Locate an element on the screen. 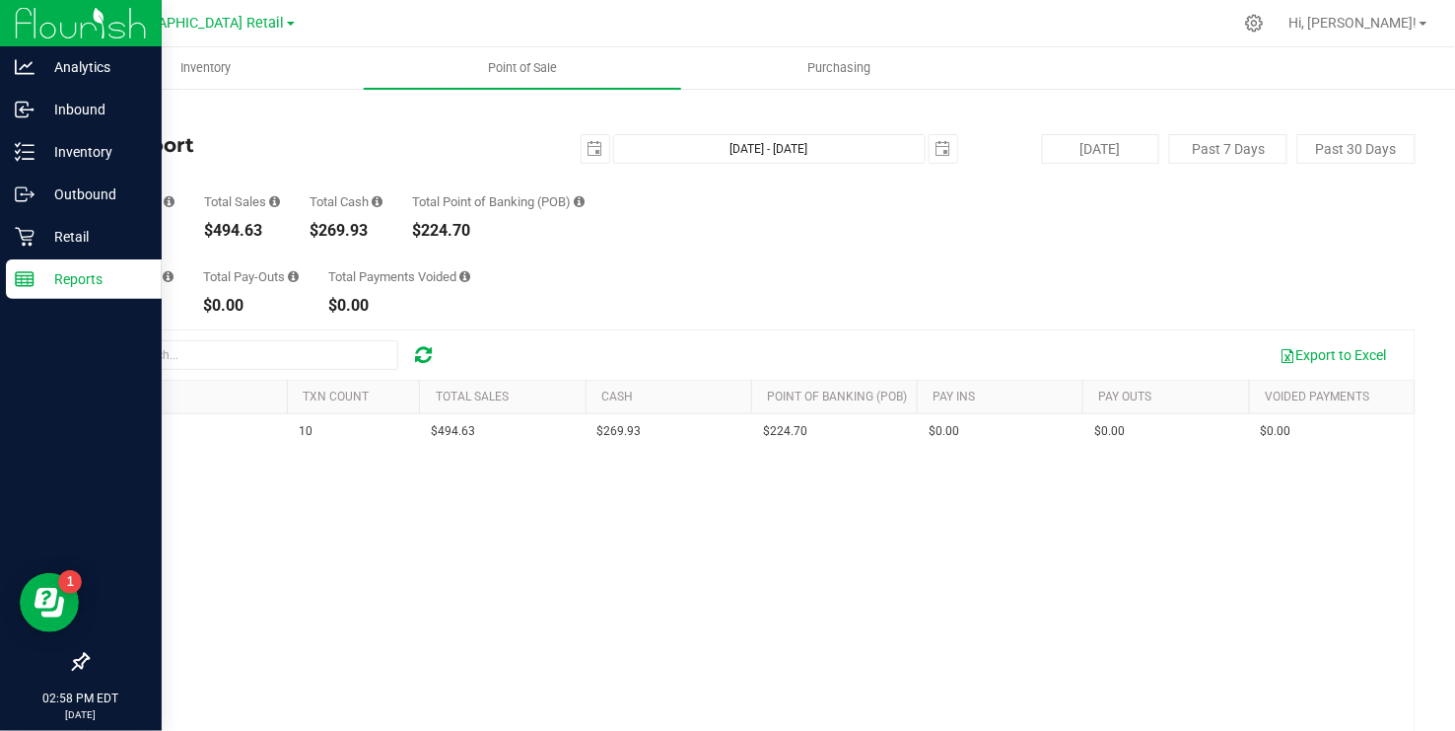  div: $224.70 is located at coordinates (498, 231).